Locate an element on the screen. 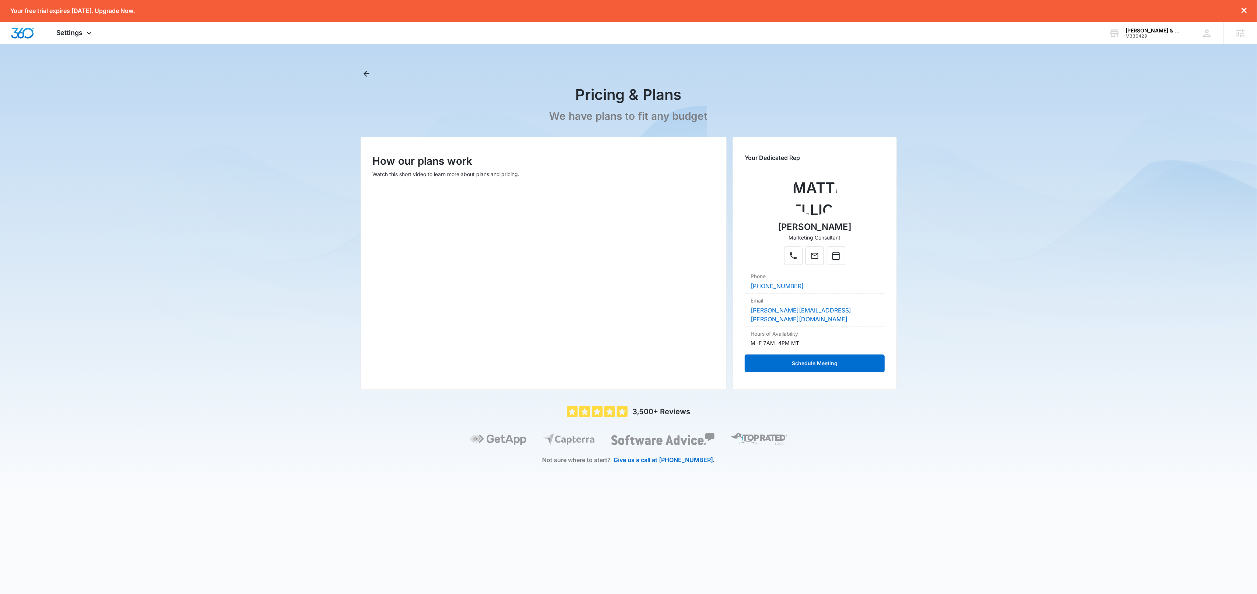 This screenshot has width=1257, height=594. img: GetApp is located at coordinates (498, 439).